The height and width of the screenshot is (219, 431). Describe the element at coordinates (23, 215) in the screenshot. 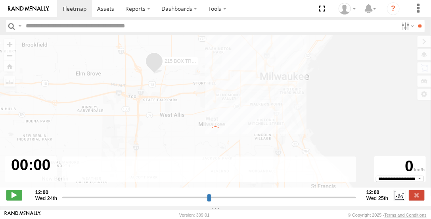

I see `a: Visit our Website` at that location.